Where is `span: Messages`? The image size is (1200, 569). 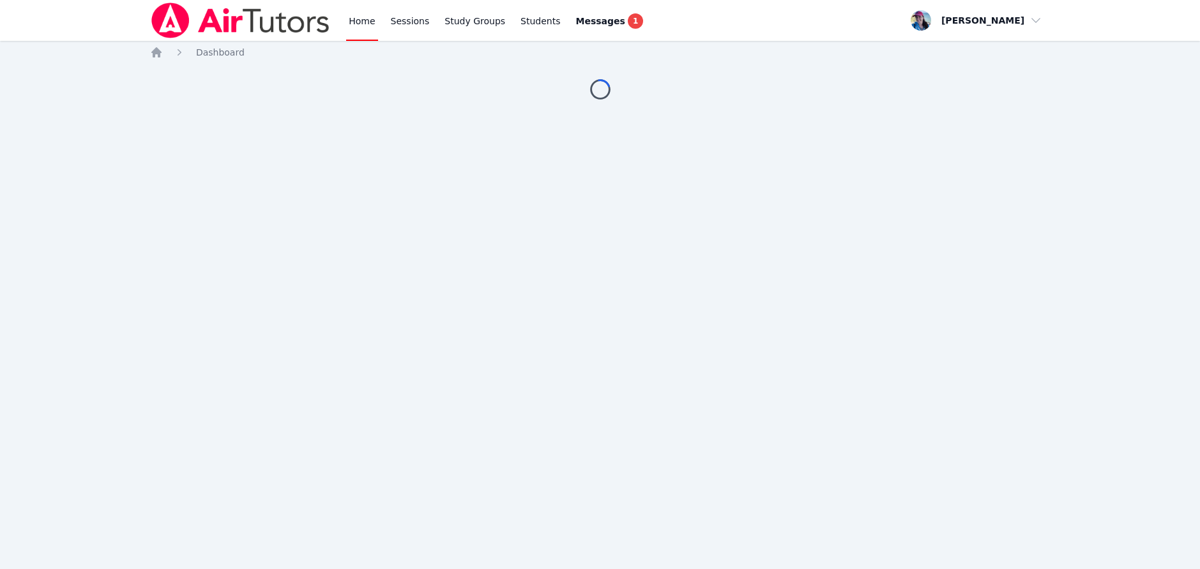 span: Messages is located at coordinates (600, 21).